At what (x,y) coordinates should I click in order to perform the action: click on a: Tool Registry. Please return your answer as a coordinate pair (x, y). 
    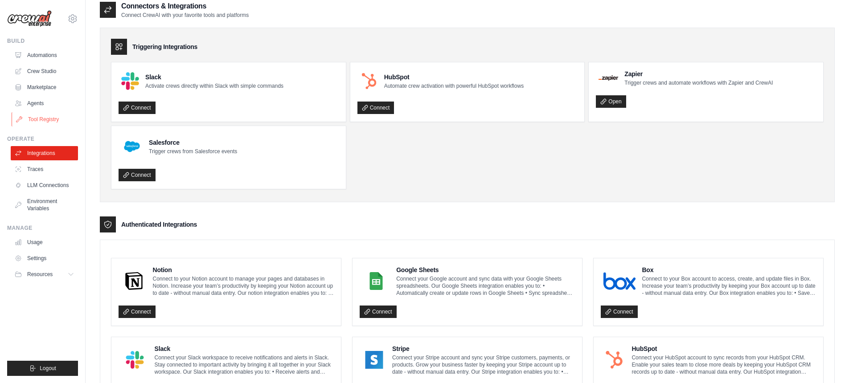
    Looking at the image, I should click on (45, 119).